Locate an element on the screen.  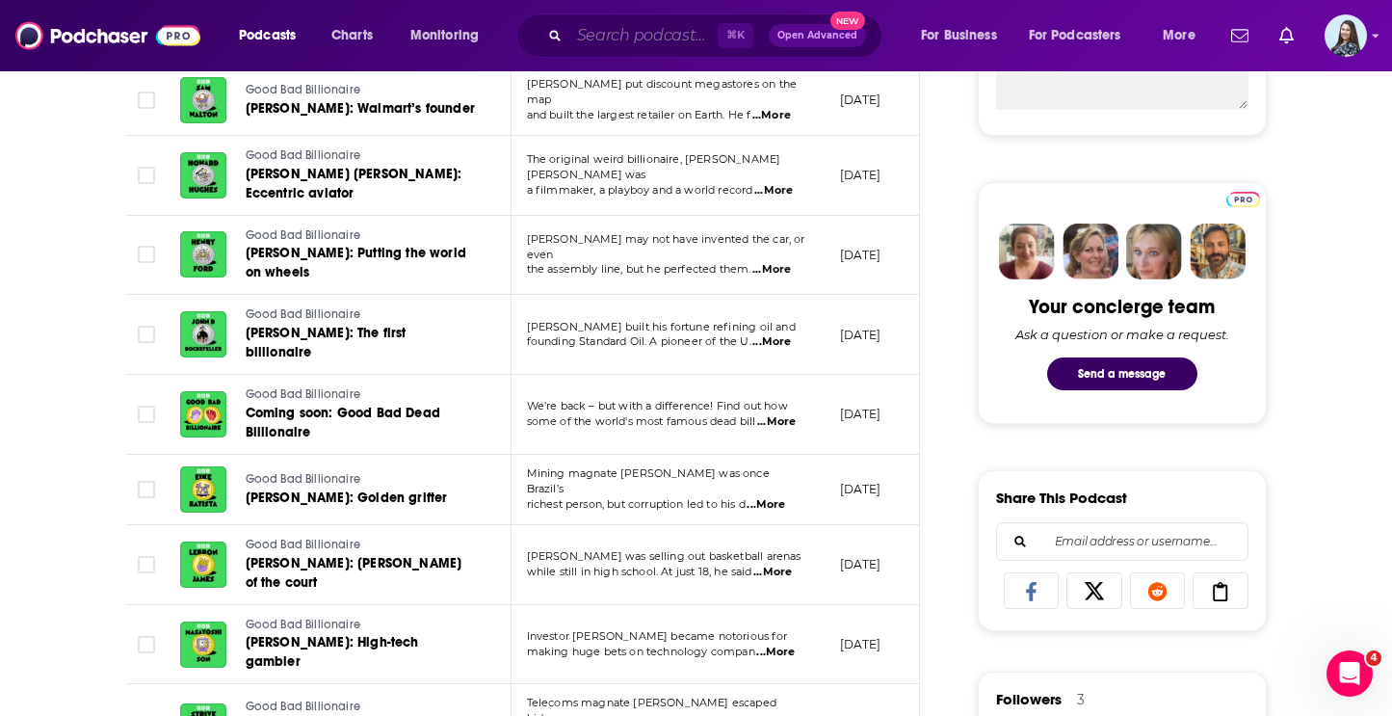
img: User Profile is located at coordinates (1346, 36).